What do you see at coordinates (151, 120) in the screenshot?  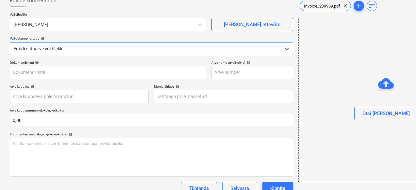 I see `input: Arve kogusumma (netokulu, valikuline)` at bounding box center [151, 120].